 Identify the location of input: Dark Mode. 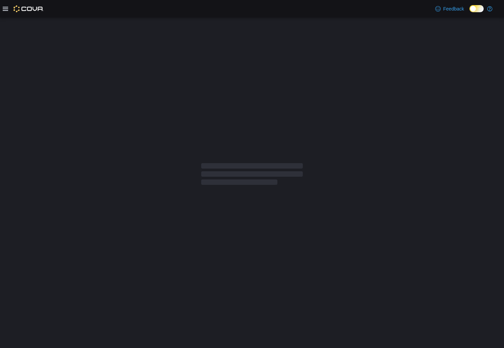
(477, 8).